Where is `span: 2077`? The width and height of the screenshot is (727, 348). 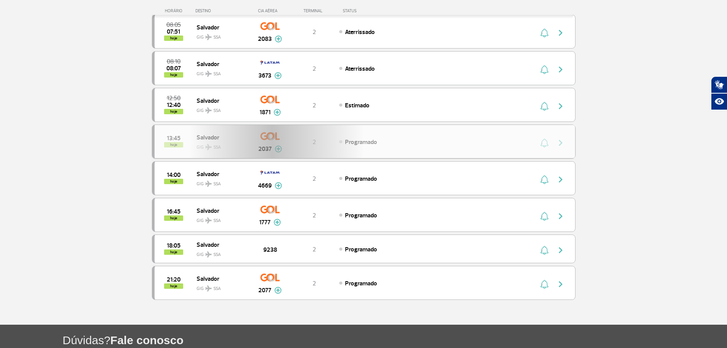 span: 2077 is located at coordinates (265, 290).